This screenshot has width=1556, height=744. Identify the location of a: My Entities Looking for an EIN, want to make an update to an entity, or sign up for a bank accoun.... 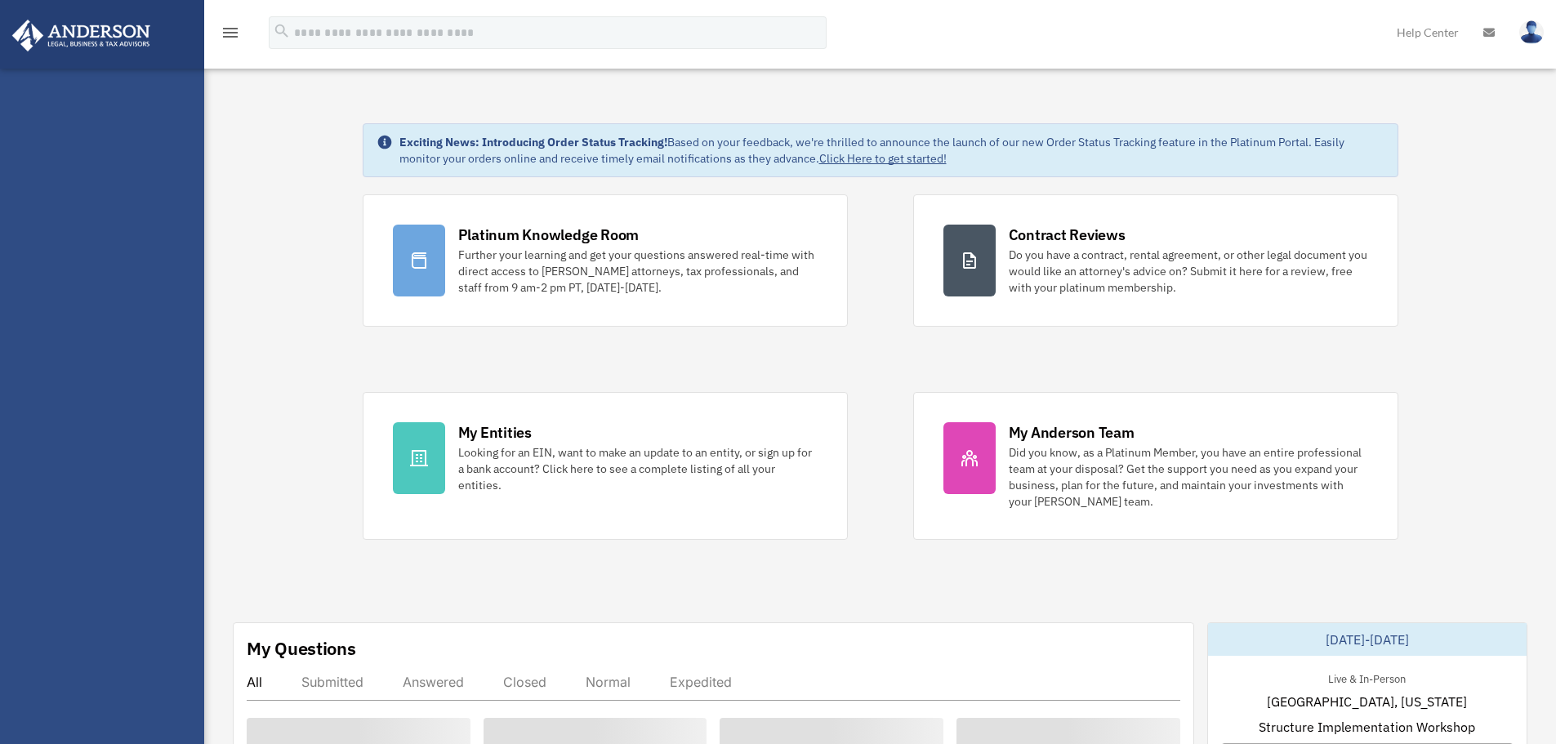
(605, 466).